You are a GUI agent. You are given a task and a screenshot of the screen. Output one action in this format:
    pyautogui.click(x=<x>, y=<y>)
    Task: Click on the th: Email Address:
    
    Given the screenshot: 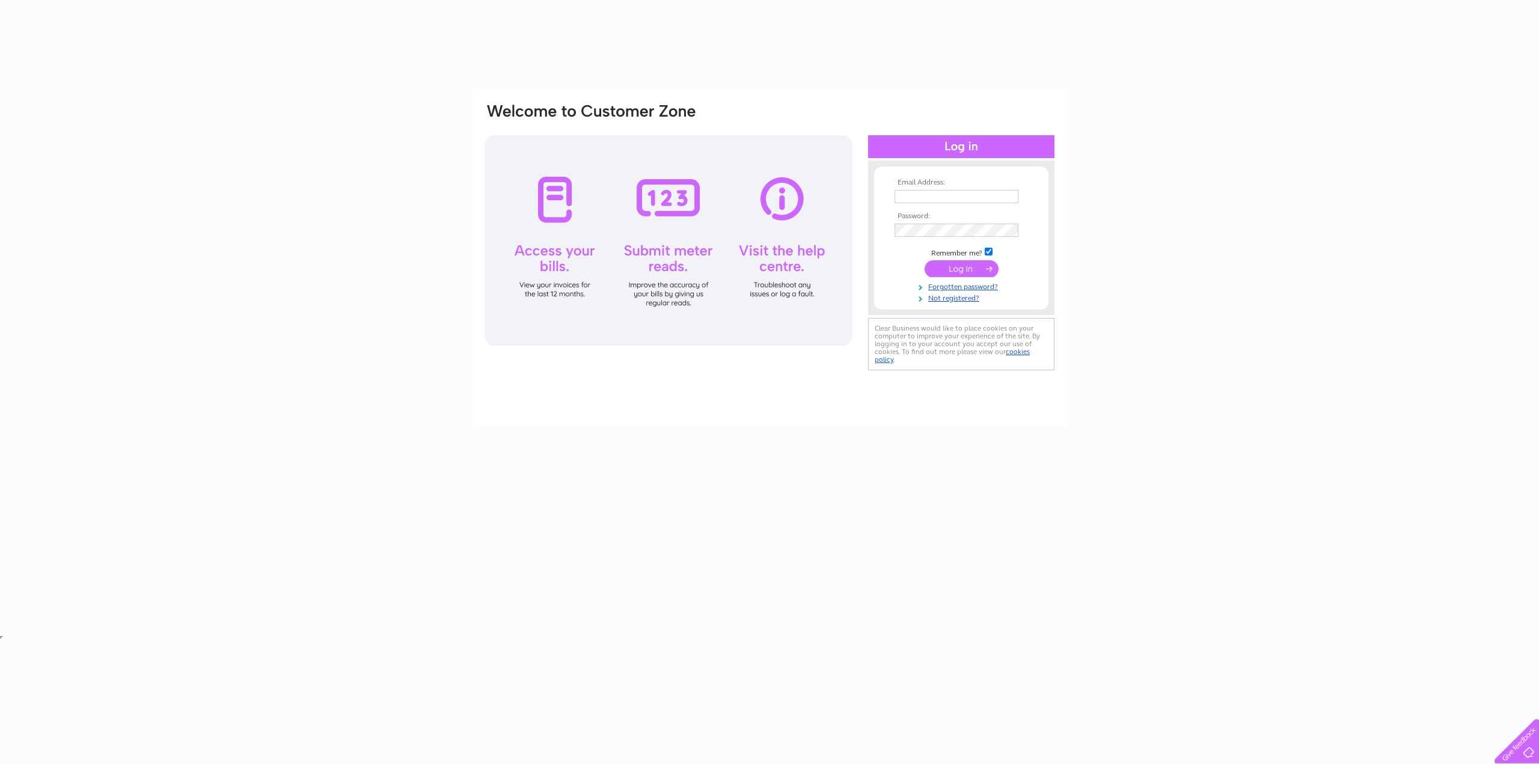 What is the action you would take?
    pyautogui.click(x=961, y=183)
    